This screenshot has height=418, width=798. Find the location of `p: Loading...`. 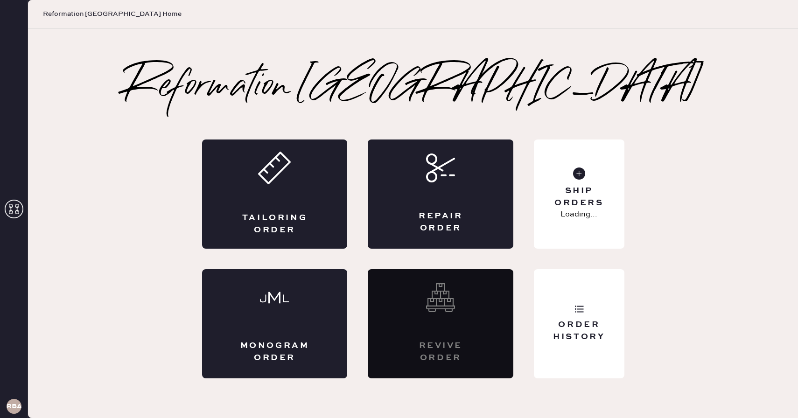

p: Loading... is located at coordinates (579, 215).